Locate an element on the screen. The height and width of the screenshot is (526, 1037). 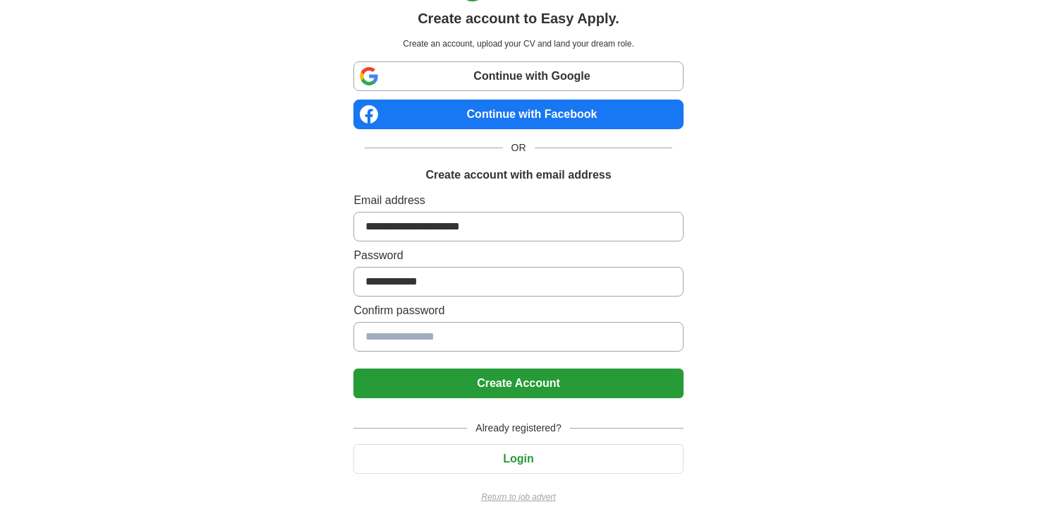
label: Email address is located at coordinates (518, 200).